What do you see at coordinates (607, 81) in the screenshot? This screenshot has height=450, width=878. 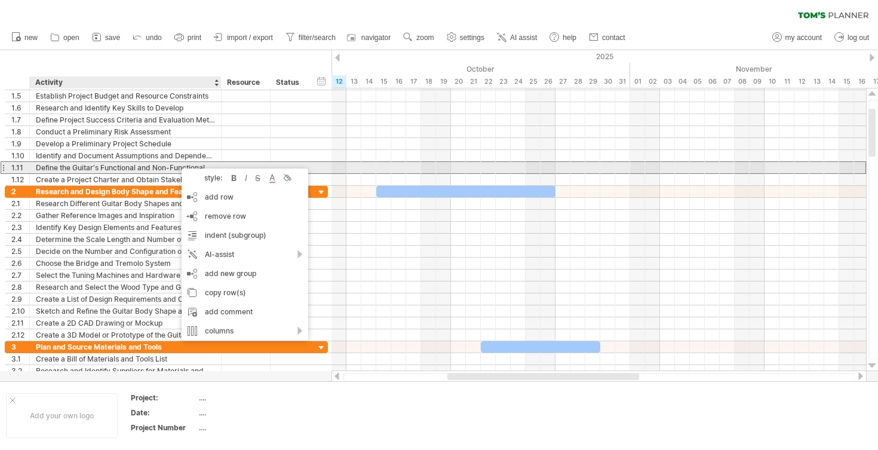 I see `div: Thursday, 30 October 2025` at bounding box center [607, 81].